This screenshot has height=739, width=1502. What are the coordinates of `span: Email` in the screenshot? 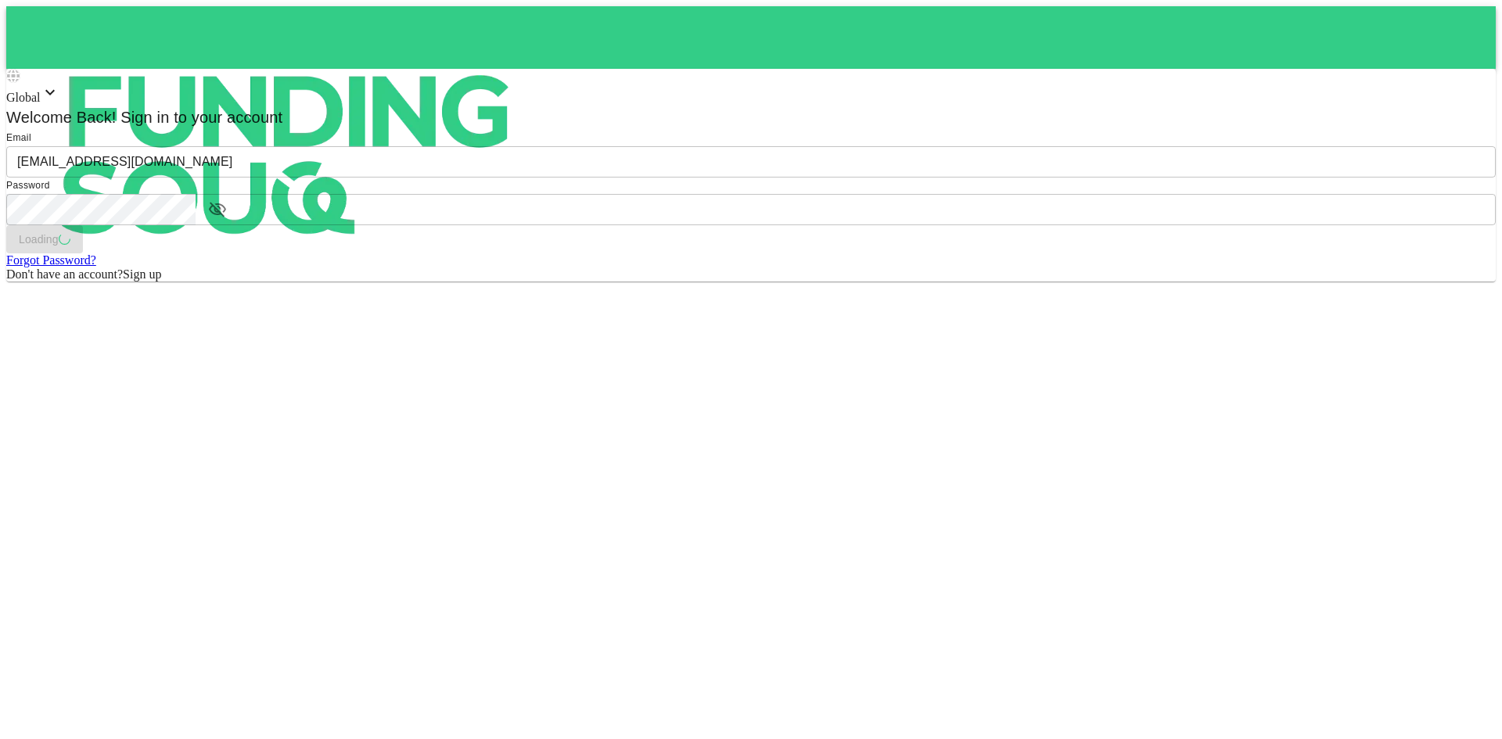 It's located at (19, 138).